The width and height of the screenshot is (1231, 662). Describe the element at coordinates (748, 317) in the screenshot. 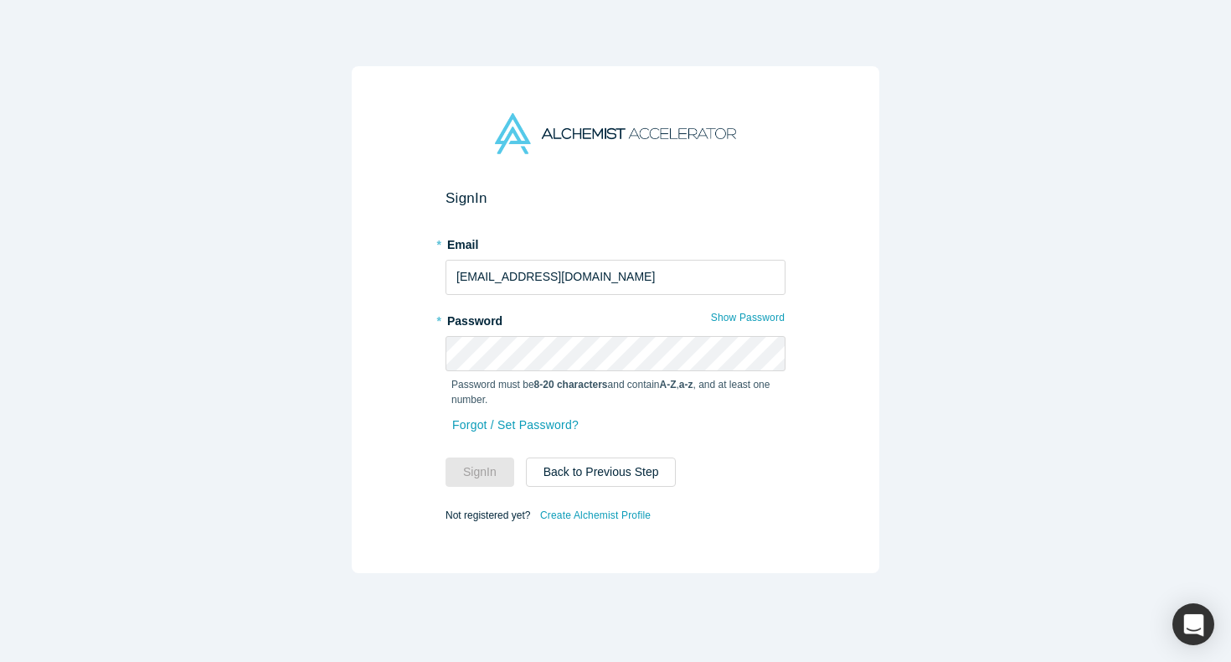

I see `button: Show Password` at that location.